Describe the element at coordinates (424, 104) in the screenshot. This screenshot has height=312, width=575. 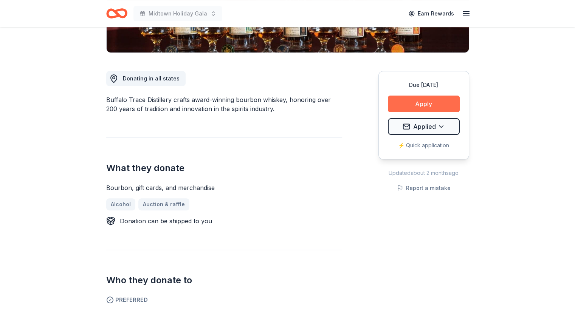
I see `button: Apply` at that location.